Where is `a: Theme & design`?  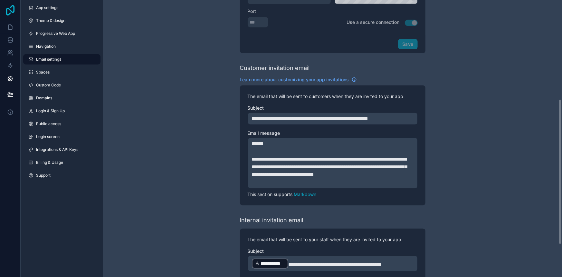
a: Theme & design is located at coordinates (62, 21).